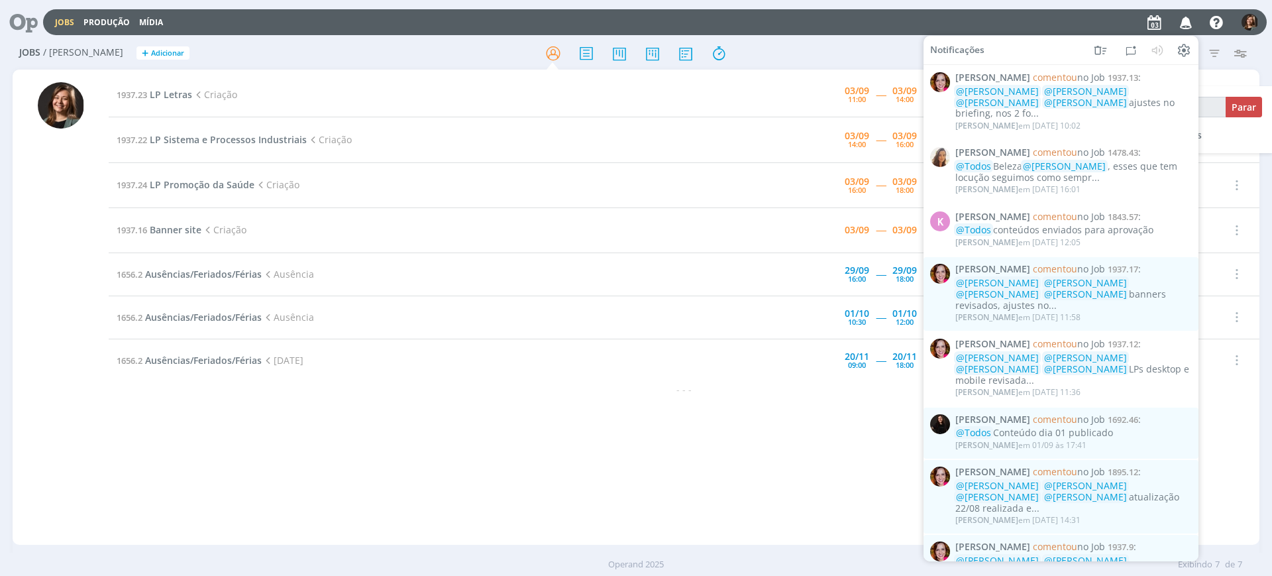  Describe the element at coordinates (1073, 433) in the screenshot. I see `div: Conteúdo dia 01 publicado` at that location.